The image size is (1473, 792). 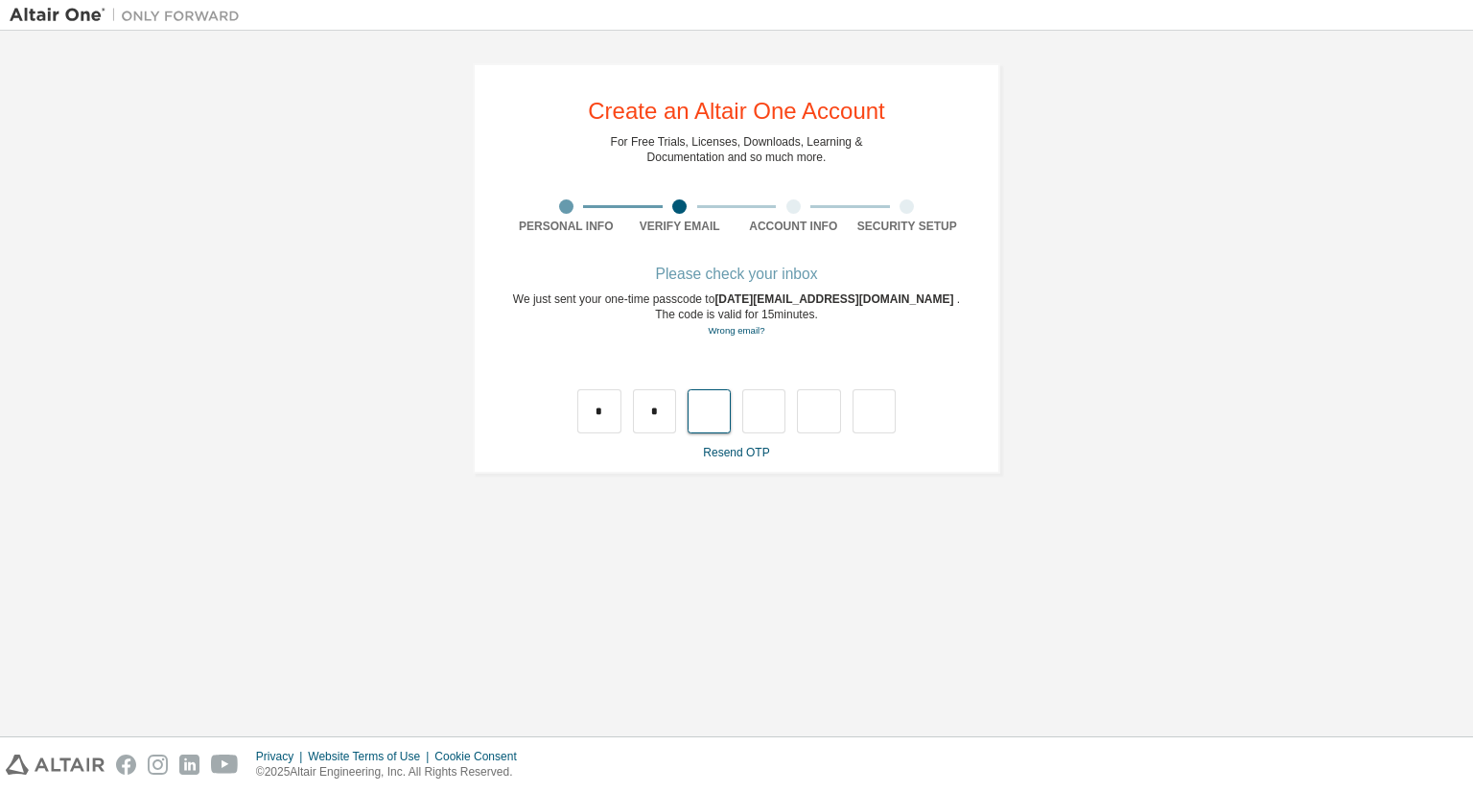 I want to click on div: Privacy, so click(x=282, y=757).